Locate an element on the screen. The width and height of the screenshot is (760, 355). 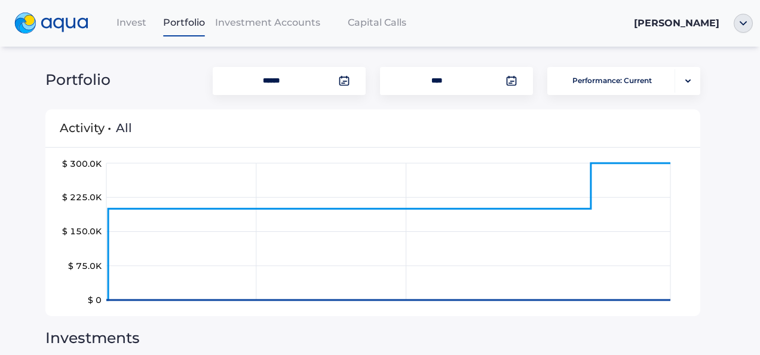
span: Capital Calls is located at coordinates (377, 22).